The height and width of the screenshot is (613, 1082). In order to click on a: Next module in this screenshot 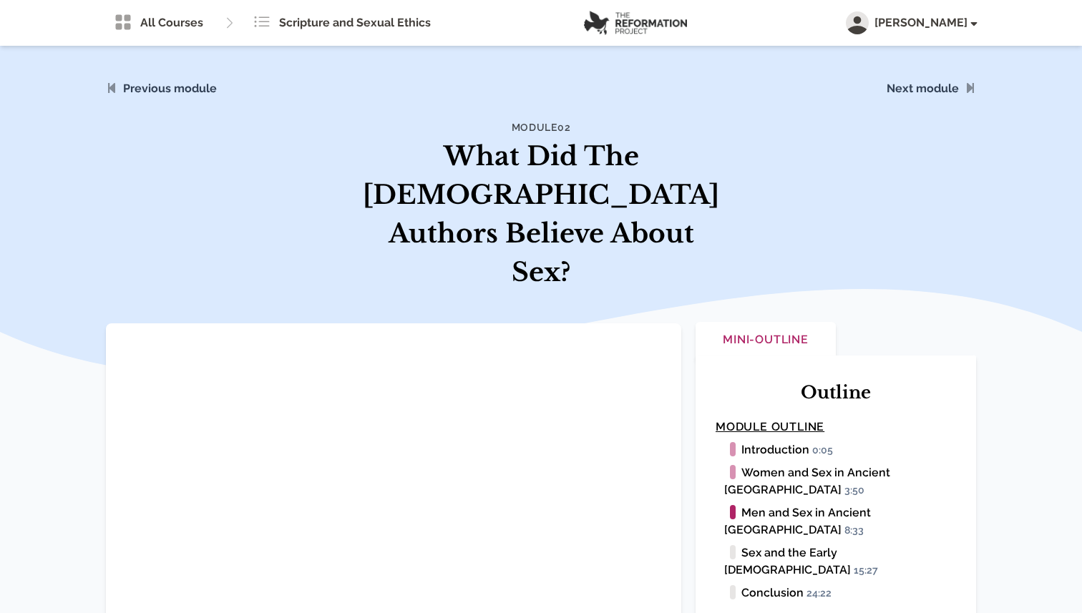, I will do `click(923, 88)`.